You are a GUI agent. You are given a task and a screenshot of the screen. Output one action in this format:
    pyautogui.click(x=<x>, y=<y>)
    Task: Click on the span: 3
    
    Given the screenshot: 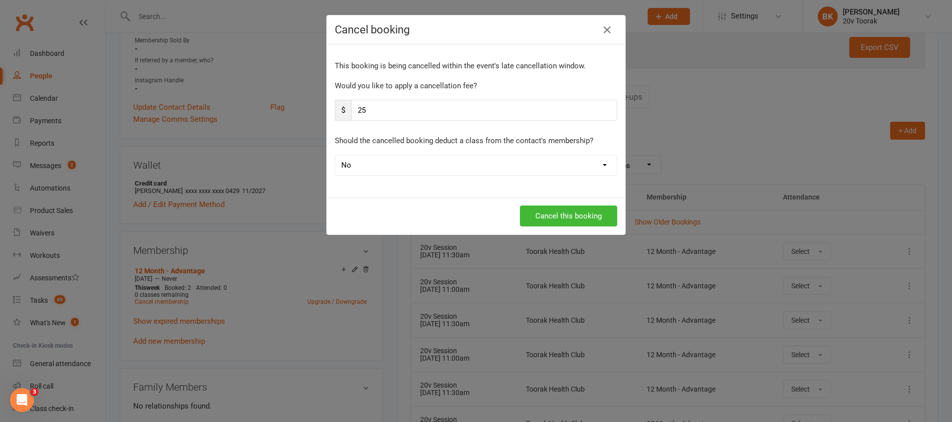 What is the action you would take?
    pyautogui.click(x=34, y=392)
    